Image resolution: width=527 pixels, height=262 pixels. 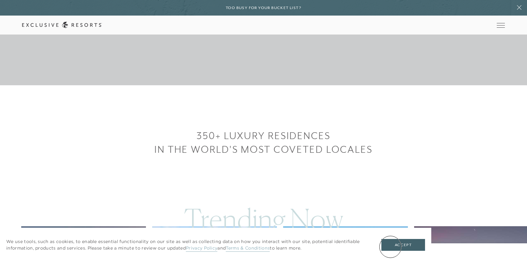 I want to click on a: Terms & Conditions, so click(x=247, y=249).